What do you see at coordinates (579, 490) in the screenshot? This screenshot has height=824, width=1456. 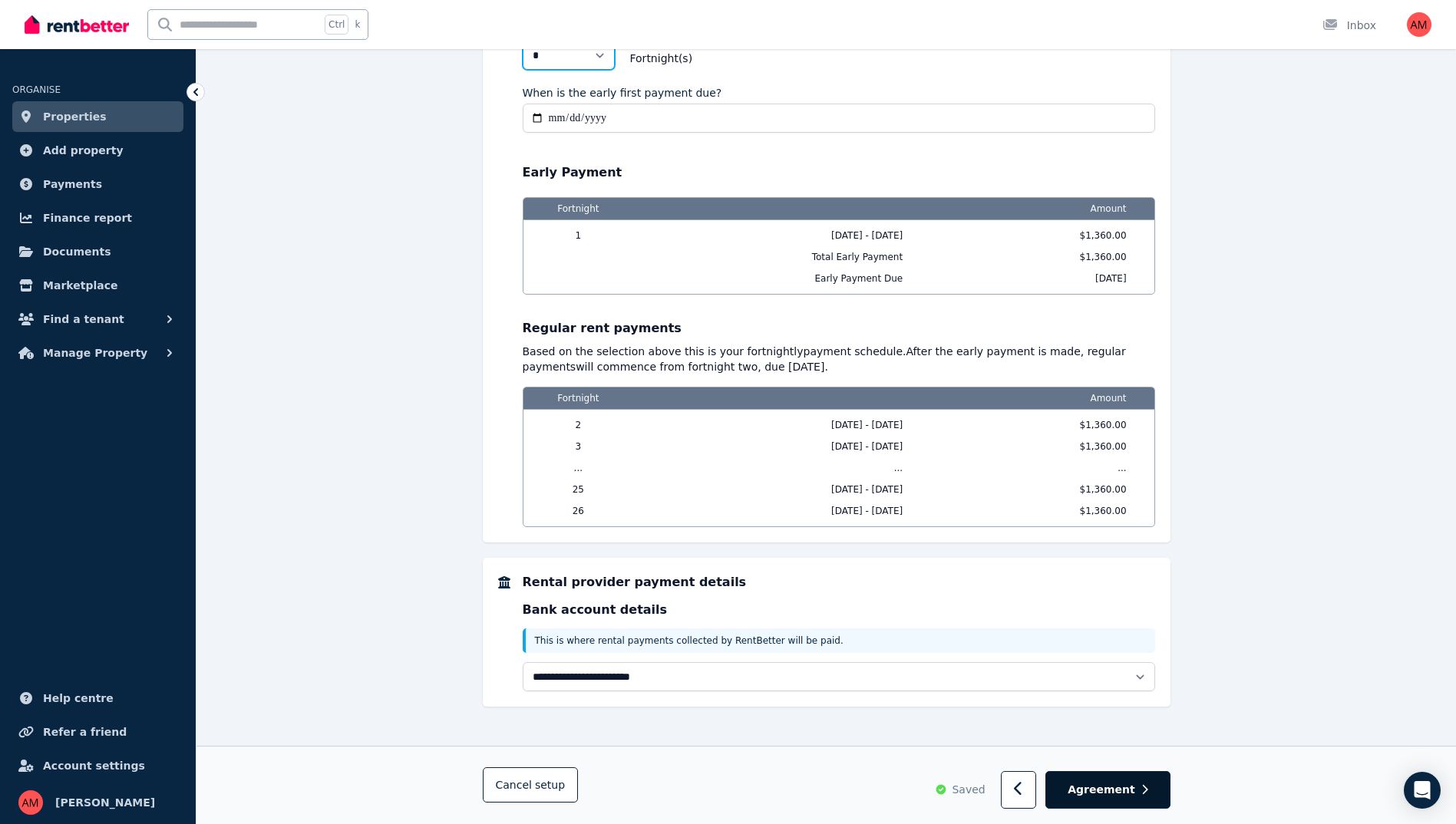 I see `span: 25` at bounding box center [579, 490].